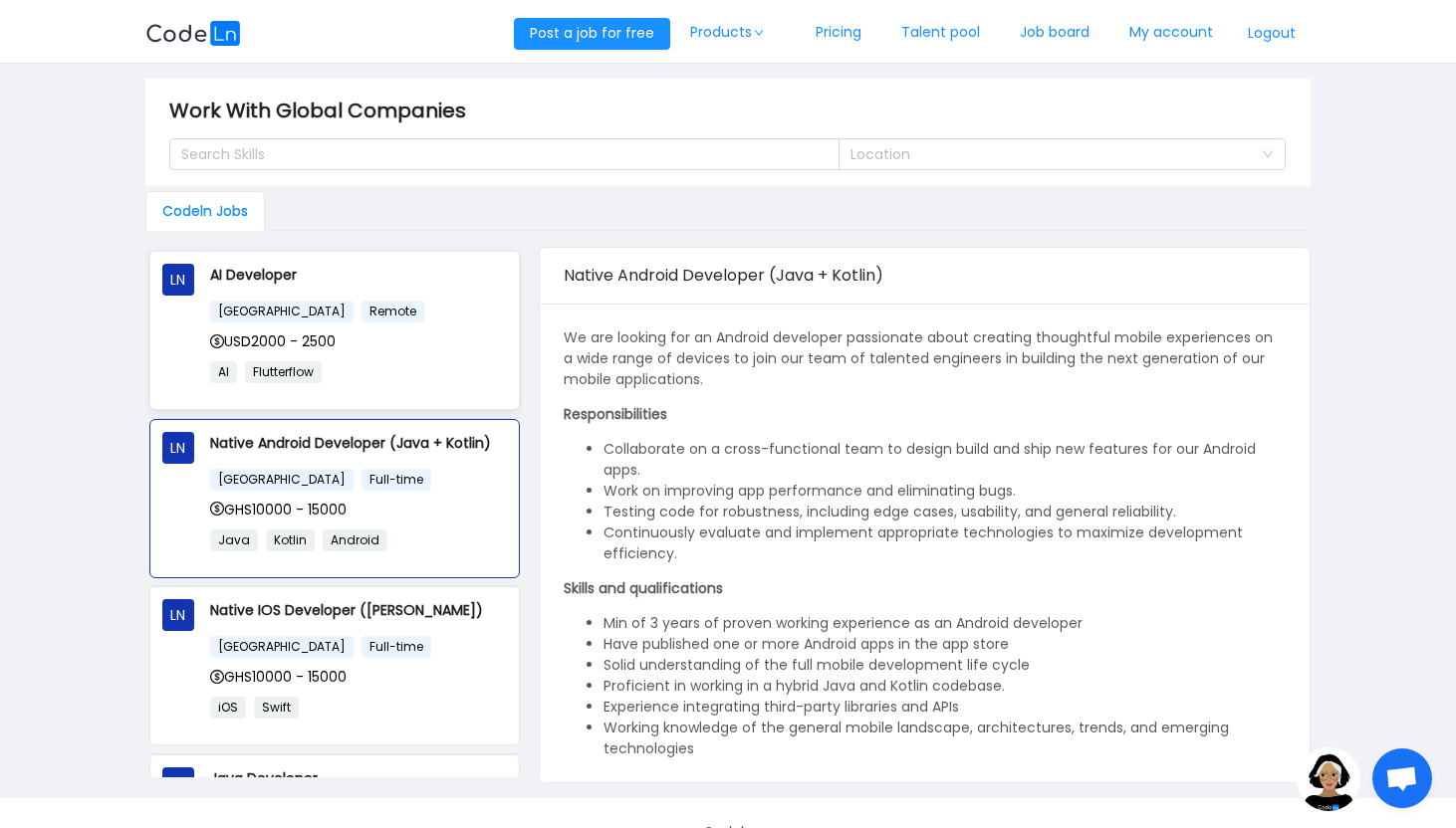  What do you see at coordinates (359, 443) in the screenshot?
I see `p: Native Android Developer (Java + Kotlin)` at bounding box center [359, 443].